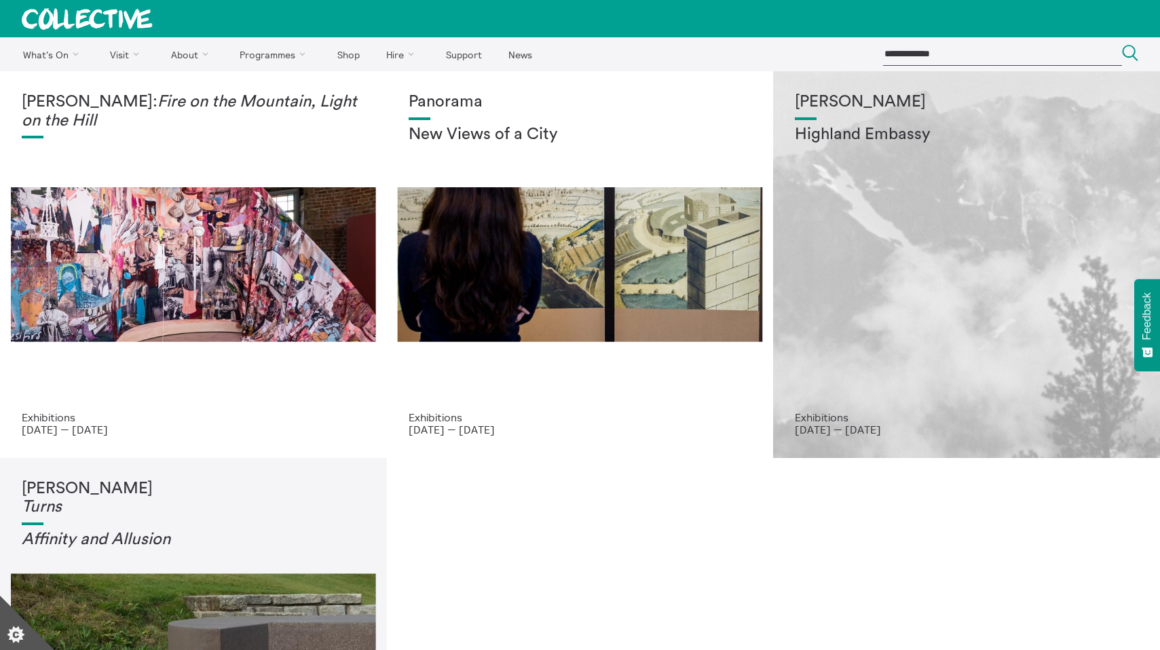 This screenshot has height=650, width=1160. Describe the element at coordinates (41, 507) in the screenshot. I see `em: Turns` at that location.